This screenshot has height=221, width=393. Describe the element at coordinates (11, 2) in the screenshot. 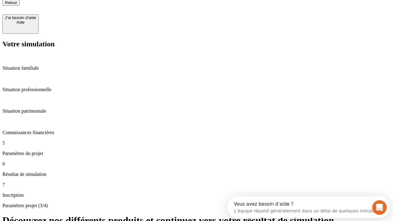

I see `span: Retour` at that location.